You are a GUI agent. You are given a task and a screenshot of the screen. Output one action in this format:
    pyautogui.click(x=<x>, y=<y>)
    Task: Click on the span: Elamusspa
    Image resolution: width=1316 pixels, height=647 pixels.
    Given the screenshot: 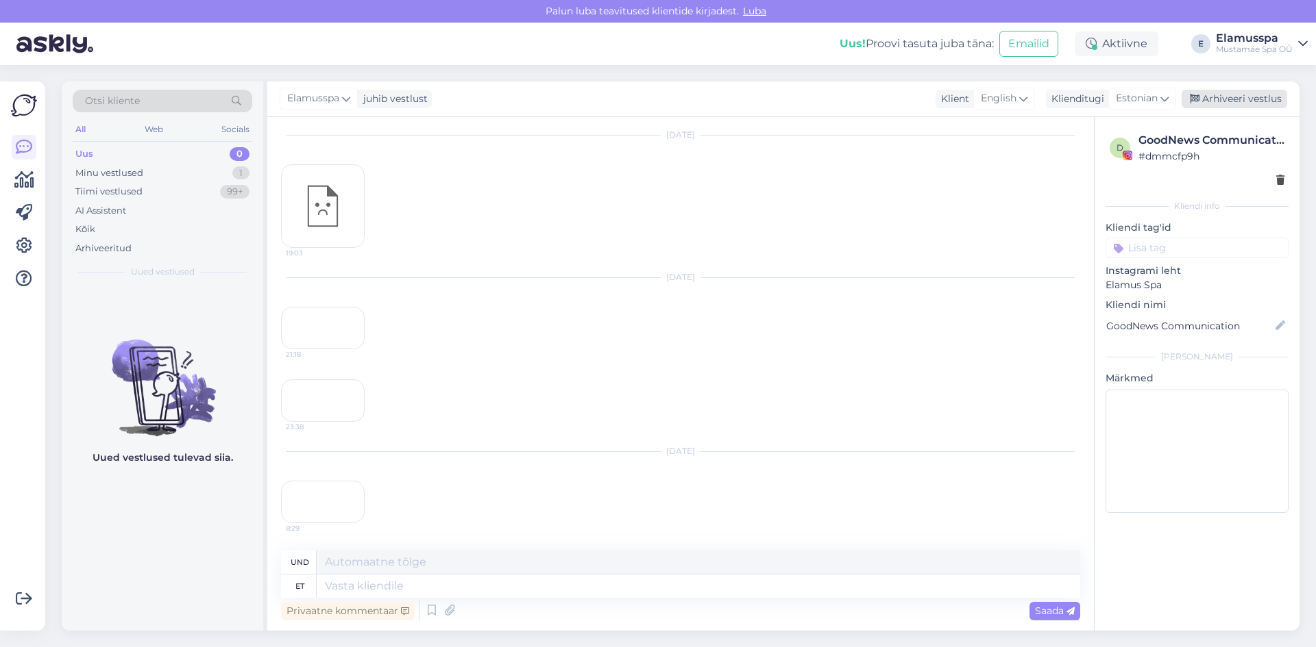 What is the action you would take?
    pyautogui.click(x=313, y=99)
    